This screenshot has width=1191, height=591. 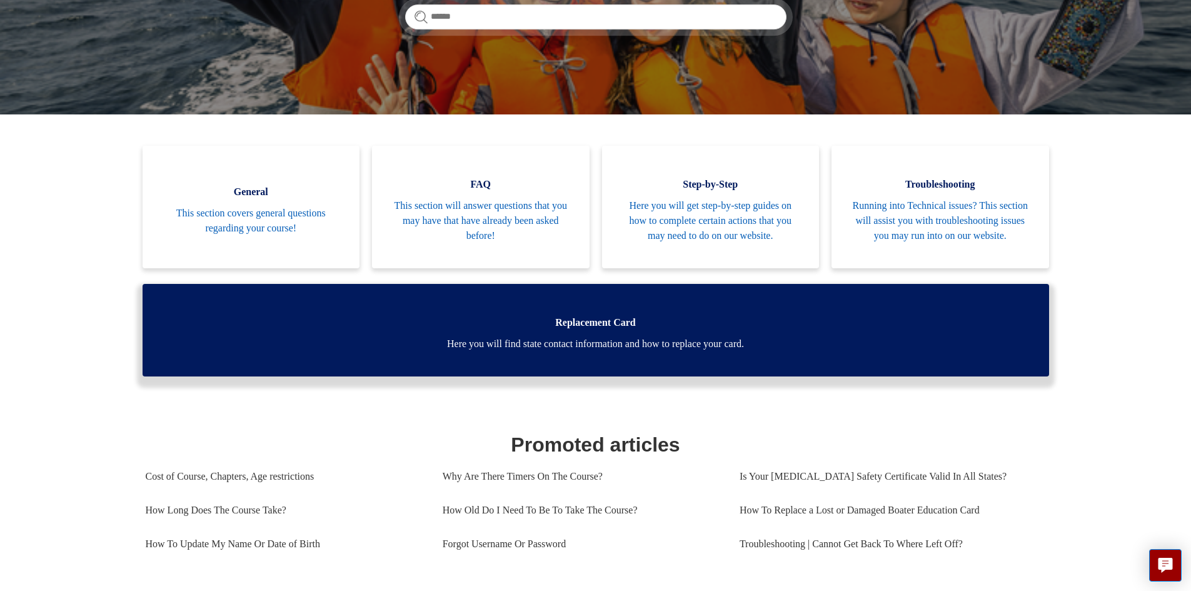 What do you see at coordinates (582, 510) in the screenshot?
I see `a: How Old Do I Need To Be To Take The Course?` at bounding box center [582, 510].